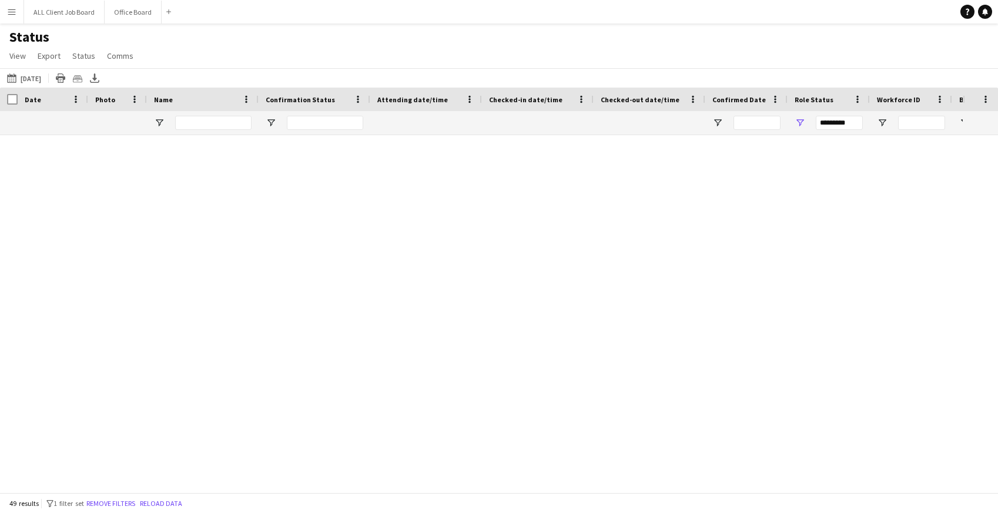 This screenshot has width=998, height=513. What do you see at coordinates (739, 99) in the screenshot?
I see `span: Confirmed Date` at bounding box center [739, 99].